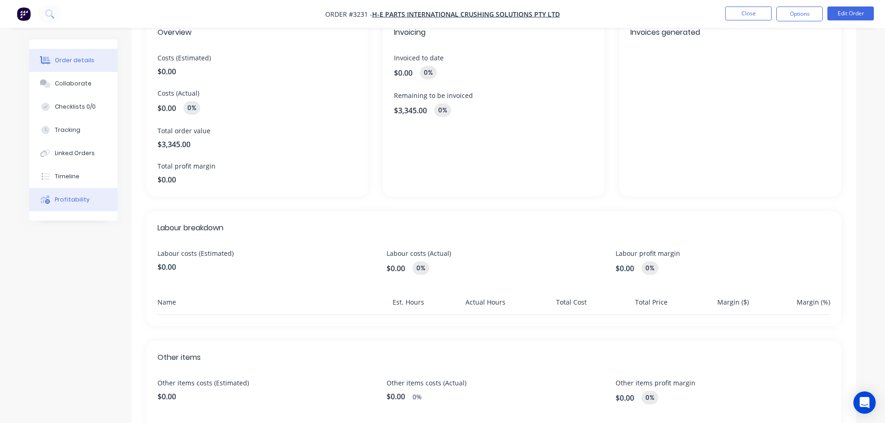 Image resolution: width=885 pixels, height=423 pixels. What do you see at coordinates (791, 306) in the screenshot?
I see `div: Margin (%)` at bounding box center [791, 306].